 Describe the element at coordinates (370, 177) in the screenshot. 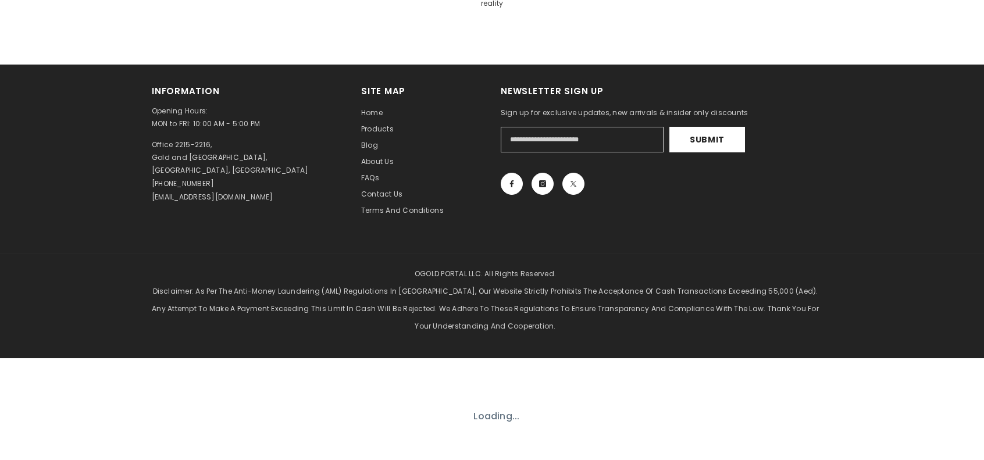

I see `span: FAQs` at that location.